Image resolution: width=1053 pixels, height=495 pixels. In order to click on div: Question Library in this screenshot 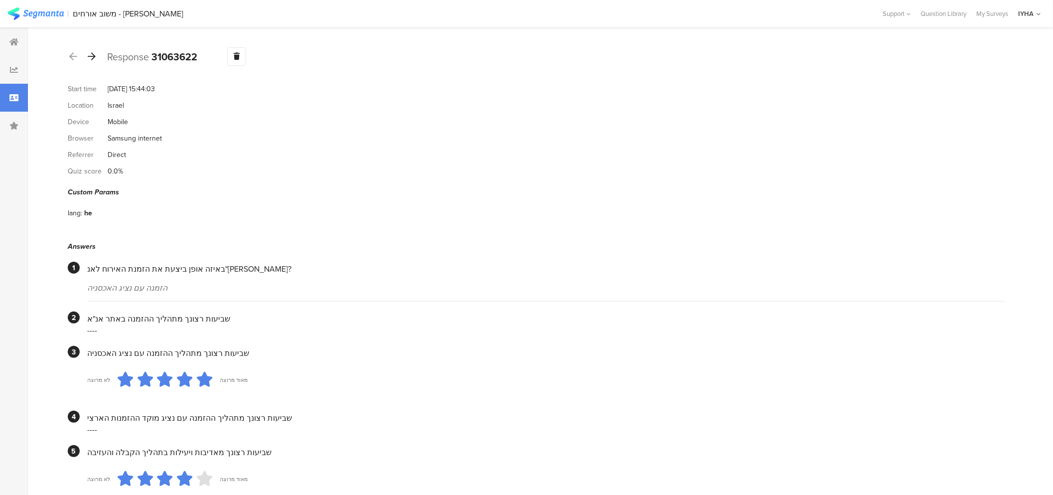, I will do `click(944, 13)`.